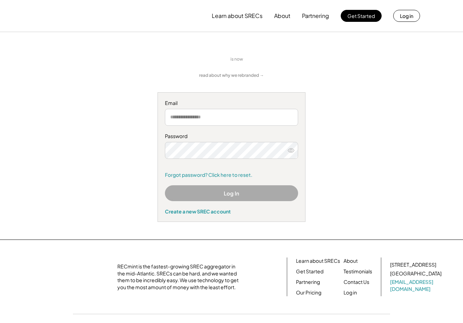 This screenshot has width=463, height=323. What do you see at coordinates (356, 282) in the screenshot?
I see `a: Contact Us` at bounding box center [356, 282].